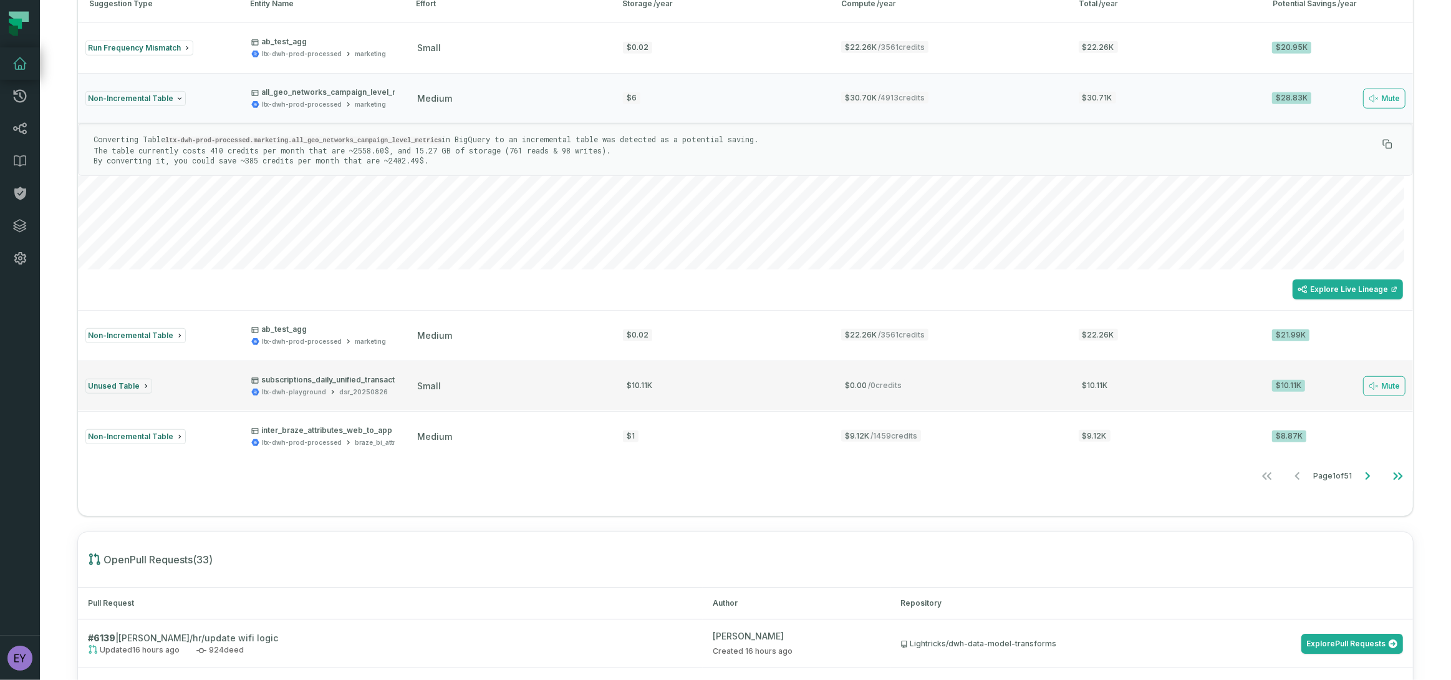 The image size is (1451, 680). I want to click on div: $21.99K, so click(1290, 335).